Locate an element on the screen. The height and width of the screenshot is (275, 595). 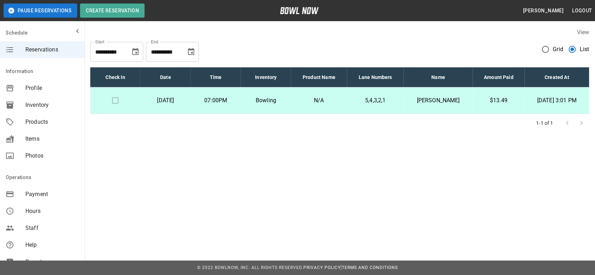
span: Inventory is located at coordinates (52, 105).